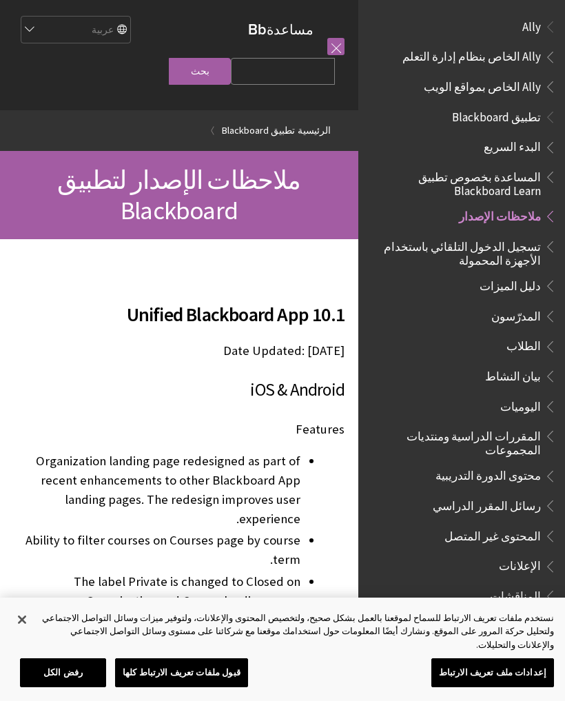 The image size is (565, 701). Describe the element at coordinates (157, 550) in the screenshot. I see `li: Ability to filter courses on Courses page by course term.` at that location.